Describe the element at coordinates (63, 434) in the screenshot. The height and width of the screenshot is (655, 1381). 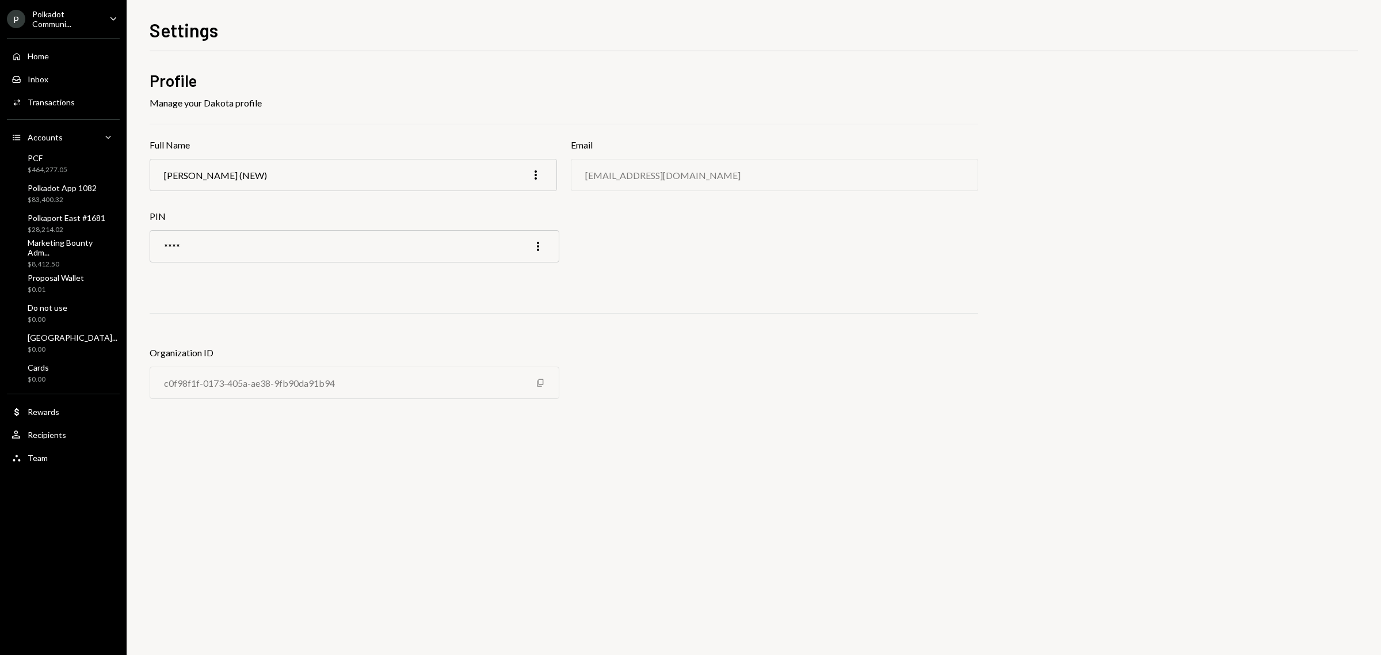
I see `a: Recipients` at that location.